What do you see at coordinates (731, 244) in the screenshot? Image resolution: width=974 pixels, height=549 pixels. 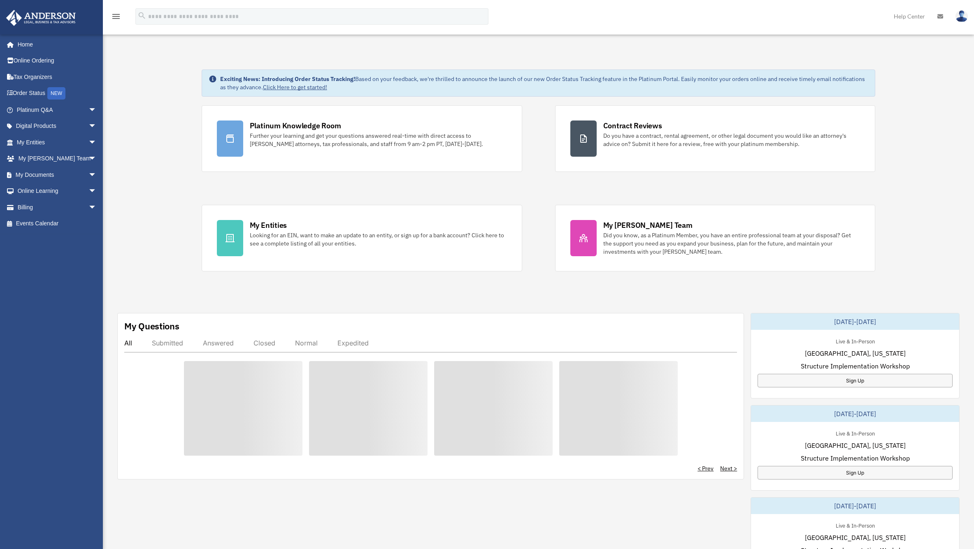 I see `div: Did you know, as a Platinum Member, you have an entire professional team at your disposal? Get th...` at bounding box center [731, 244].